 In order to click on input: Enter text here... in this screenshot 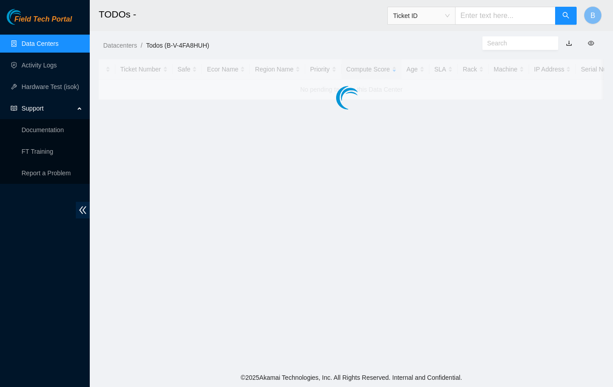, I will do `click(506, 16)`.